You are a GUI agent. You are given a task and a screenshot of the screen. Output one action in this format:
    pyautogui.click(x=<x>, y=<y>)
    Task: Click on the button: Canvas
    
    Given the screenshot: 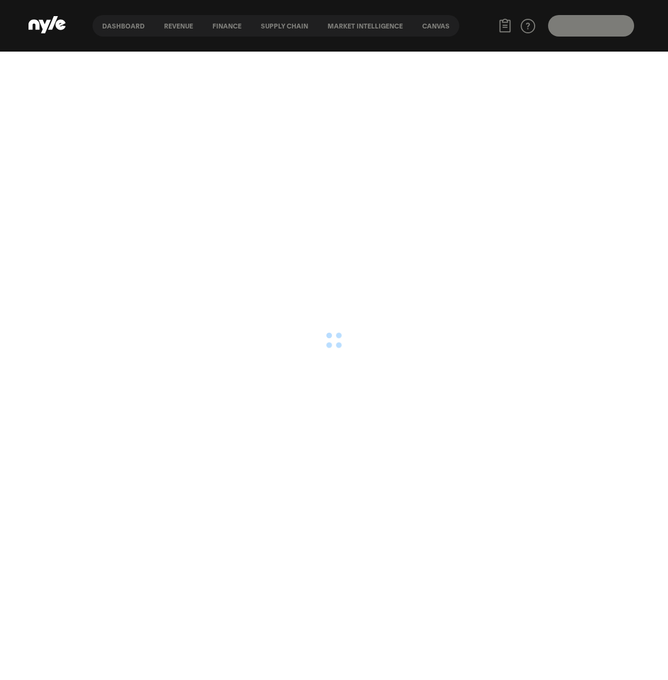 What is the action you would take?
    pyautogui.click(x=435, y=26)
    